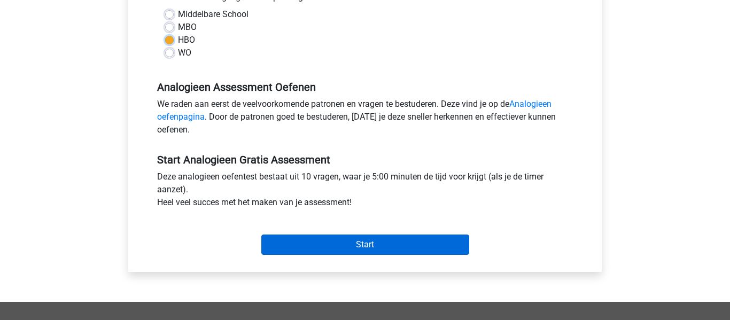 The width and height of the screenshot is (730, 320). What do you see at coordinates (187, 40) in the screenshot?
I see `label: HBO` at bounding box center [187, 40].